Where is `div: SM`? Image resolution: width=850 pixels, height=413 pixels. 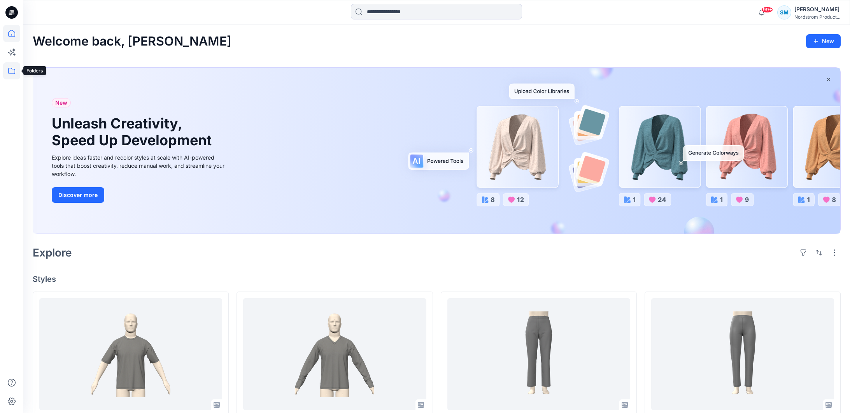 div: SM is located at coordinates (785, 12).